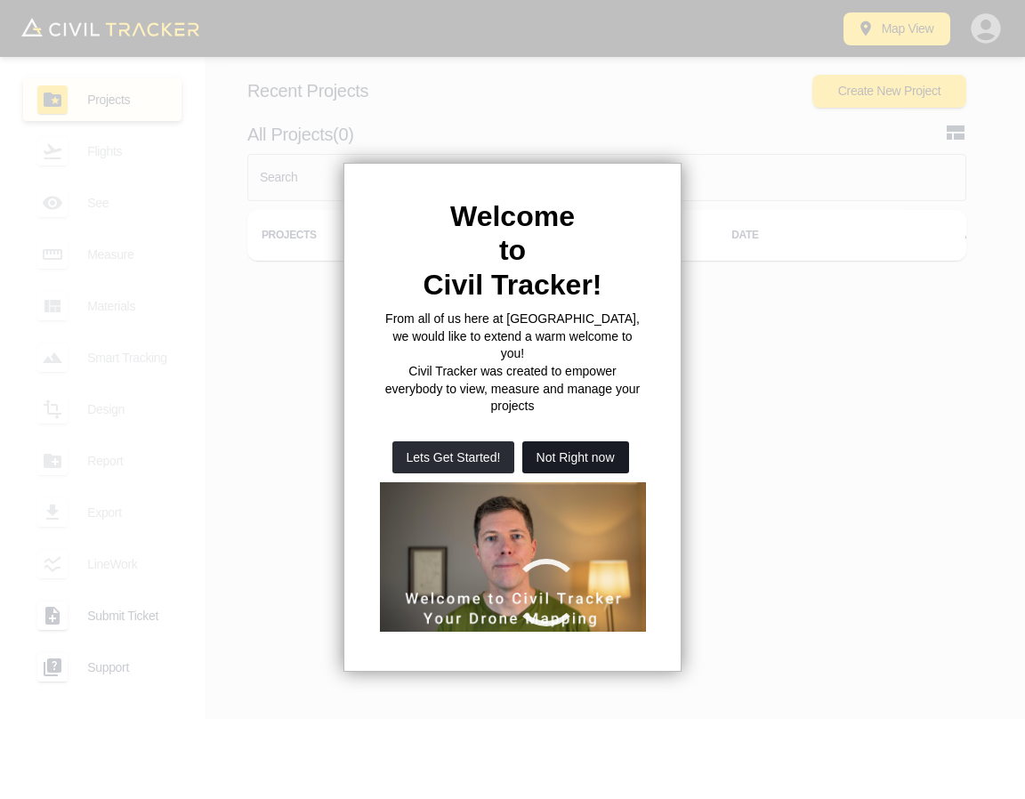 This screenshot has height=799, width=1025. I want to click on p: Civil Tracker was created to empower everybody to view, measure and manage your projects, so click(513, 389).